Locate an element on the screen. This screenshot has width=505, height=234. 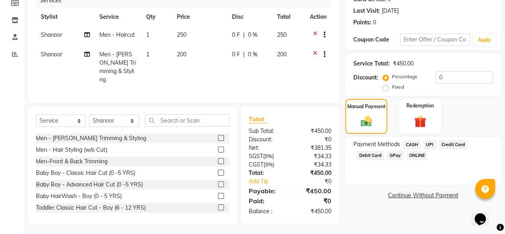
label: Manual Payment is located at coordinates (367, 107).